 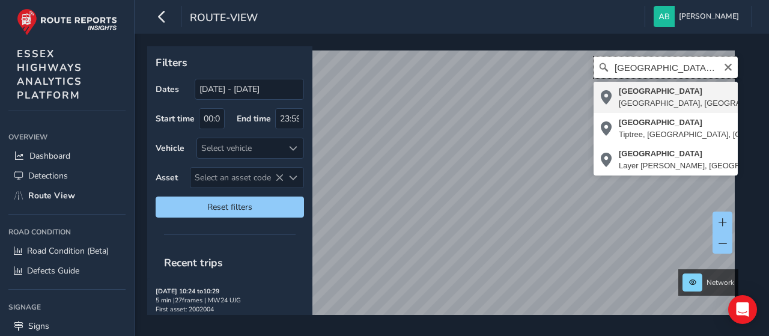 I want to click on a: Dashboard, so click(x=67, y=156).